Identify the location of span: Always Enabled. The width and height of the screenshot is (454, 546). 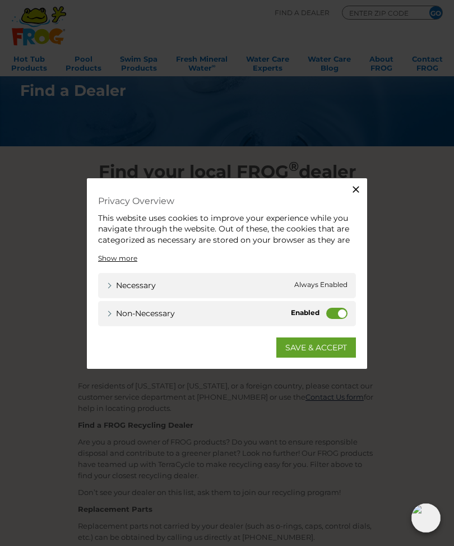
(321, 285).